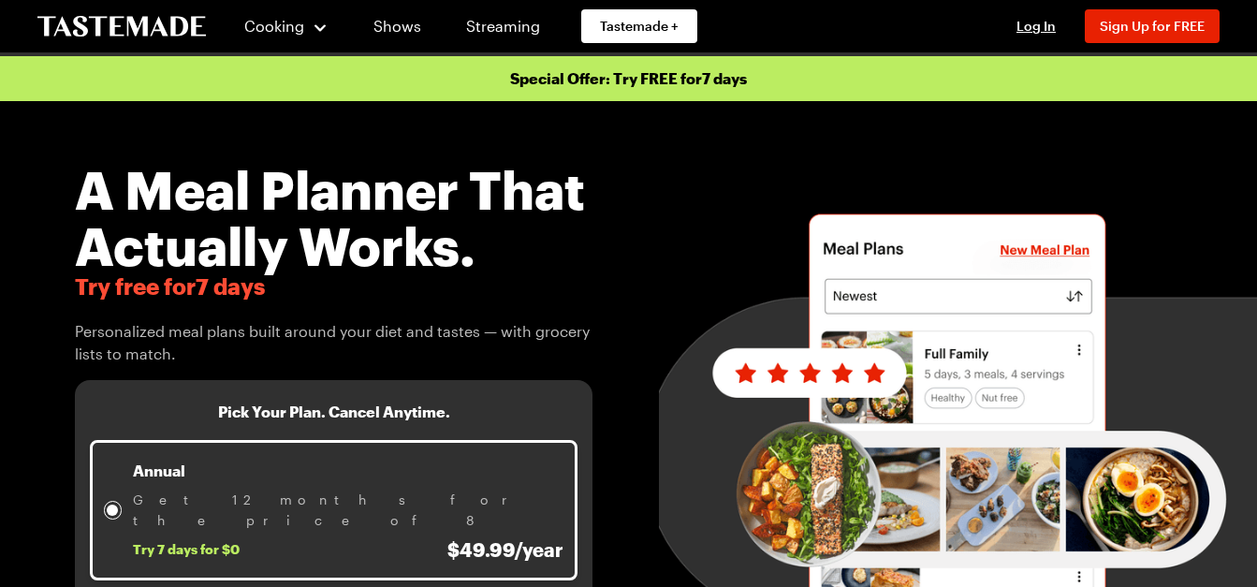  What do you see at coordinates (334, 412) in the screenshot?
I see `h3: Pick Your Plan. Cancel Anytime.` at bounding box center [334, 412].